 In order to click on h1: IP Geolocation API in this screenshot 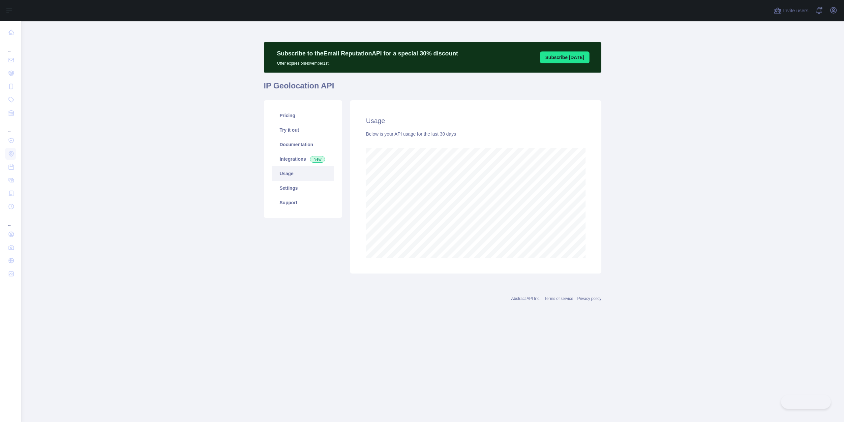, I will do `click(433, 88)`.